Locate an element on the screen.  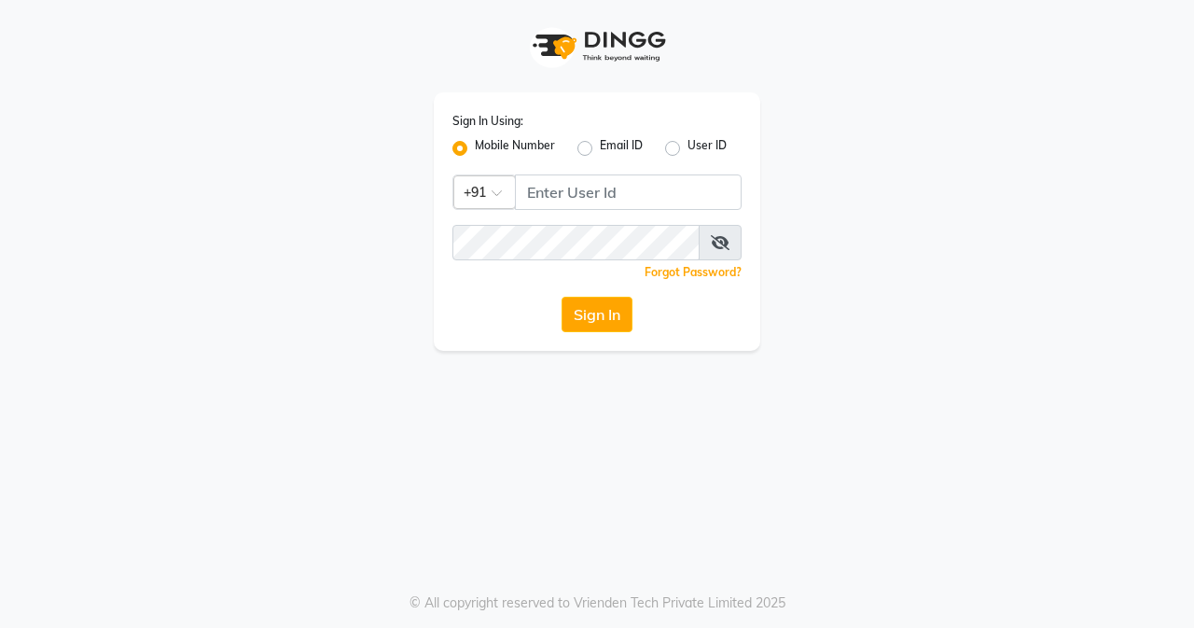
img: logo1.svg is located at coordinates (597, 46).